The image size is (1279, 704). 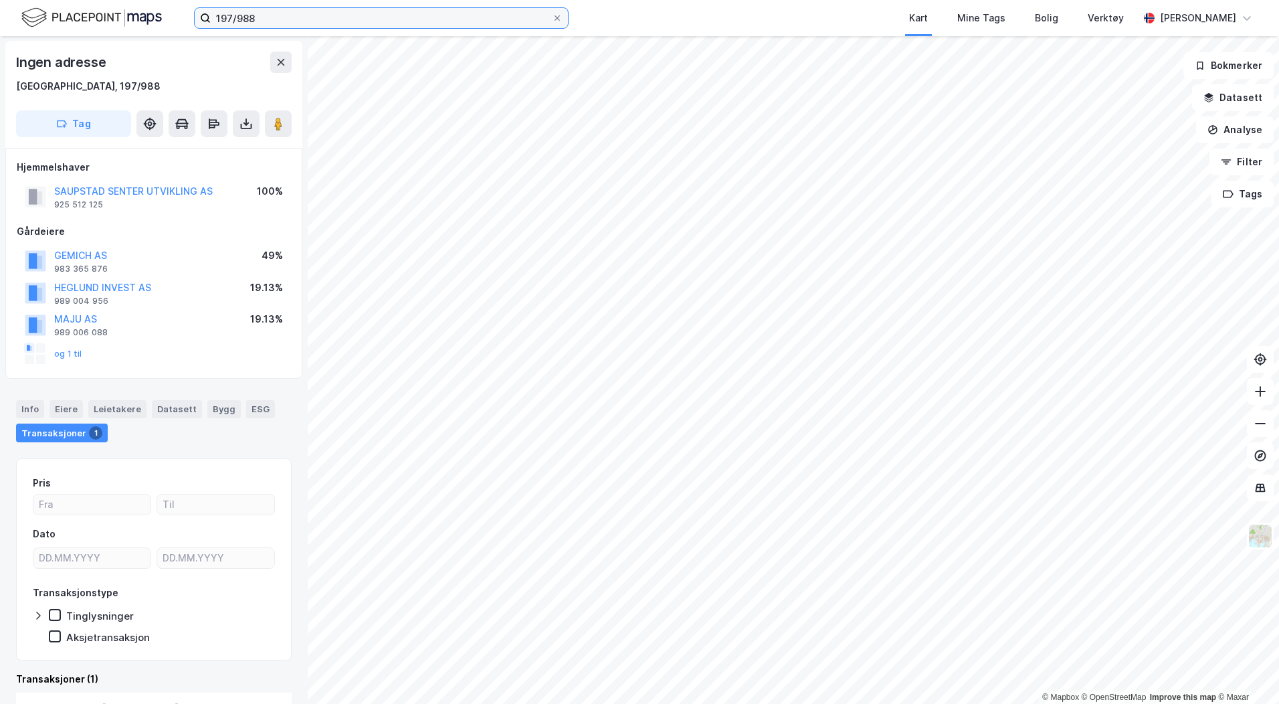 What do you see at coordinates (919, 18) in the screenshot?
I see `div: Kart` at bounding box center [919, 18].